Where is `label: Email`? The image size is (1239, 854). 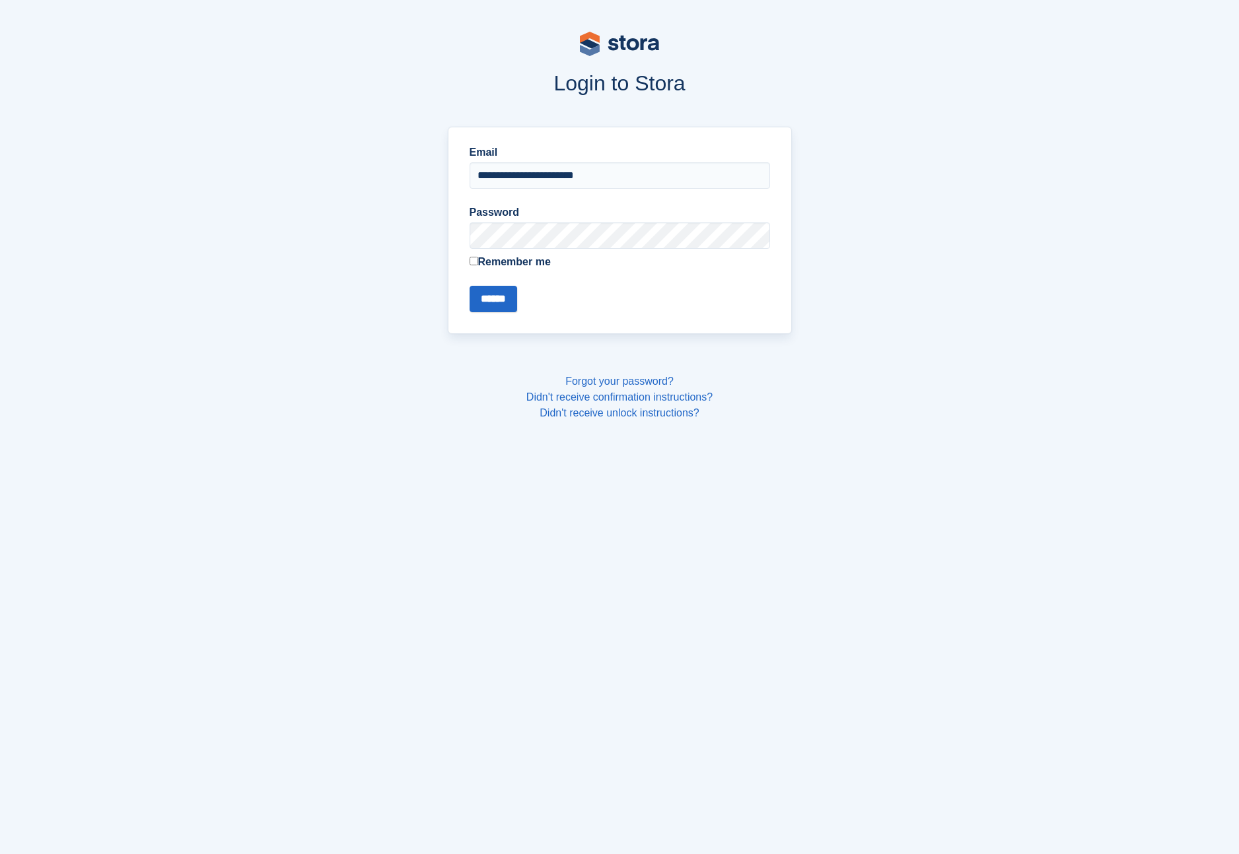
label: Email is located at coordinates (619, 153).